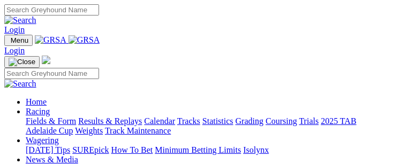 The image size is (393, 164). What do you see at coordinates (46, 60) in the screenshot?
I see `img: logo-grsa-white.png` at bounding box center [46, 60].